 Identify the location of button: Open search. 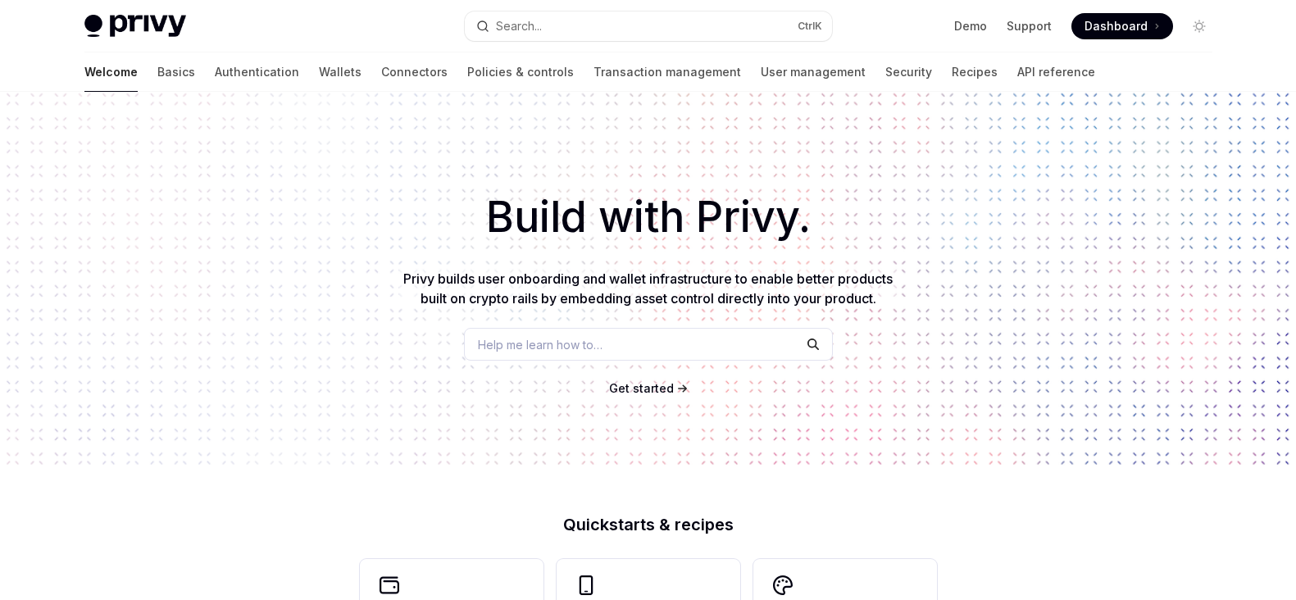
(649, 26).